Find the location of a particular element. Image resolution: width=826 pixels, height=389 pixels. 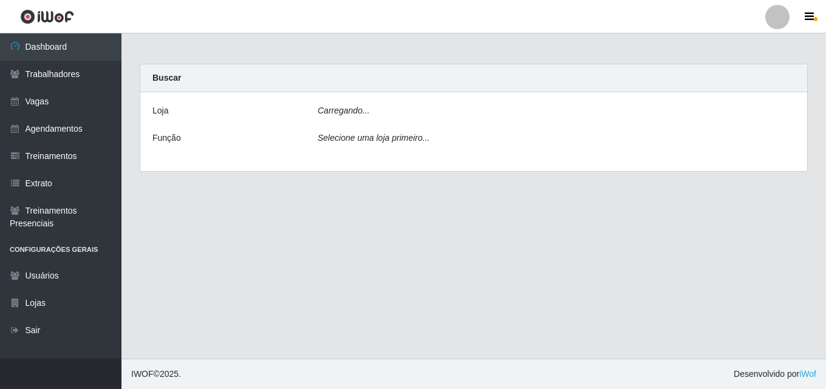

img: CoreUI Logo is located at coordinates (47, 16).